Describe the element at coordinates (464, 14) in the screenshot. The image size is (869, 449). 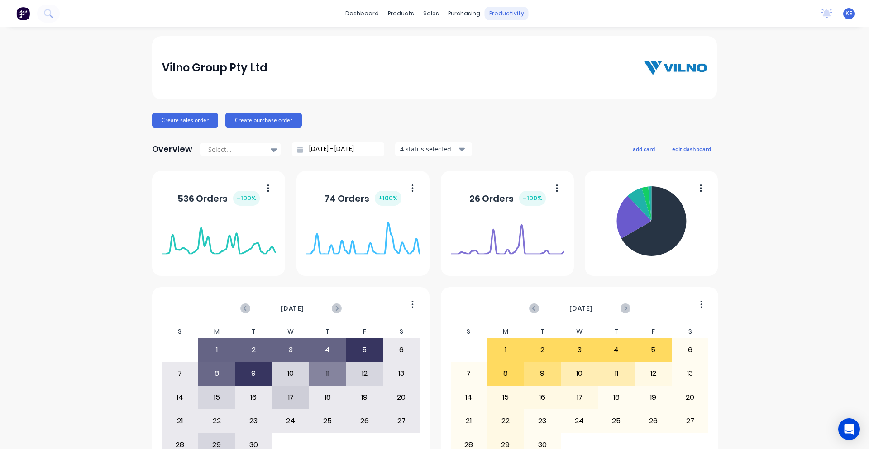
I see `div: purchasing` at that location.